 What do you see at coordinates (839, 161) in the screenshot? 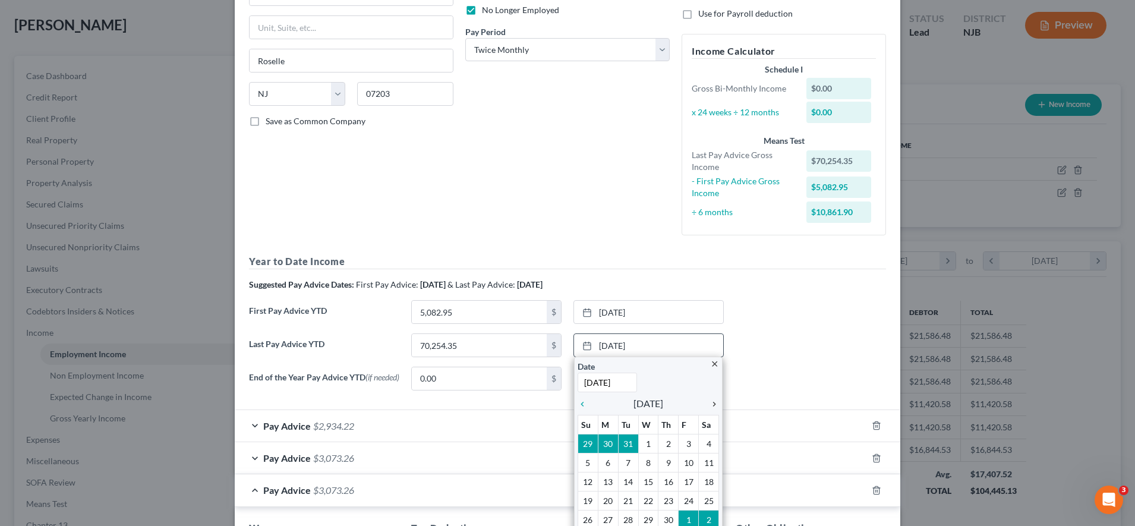
I see `div: $70,254.35` at bounding box center [839, 161].